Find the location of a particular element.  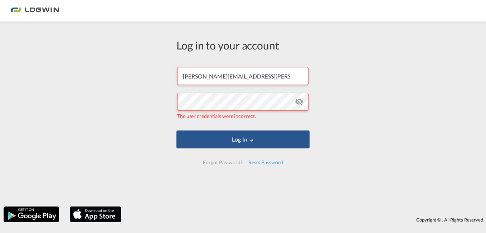

div: Forgot Password? is located at coordinates (223, 162).